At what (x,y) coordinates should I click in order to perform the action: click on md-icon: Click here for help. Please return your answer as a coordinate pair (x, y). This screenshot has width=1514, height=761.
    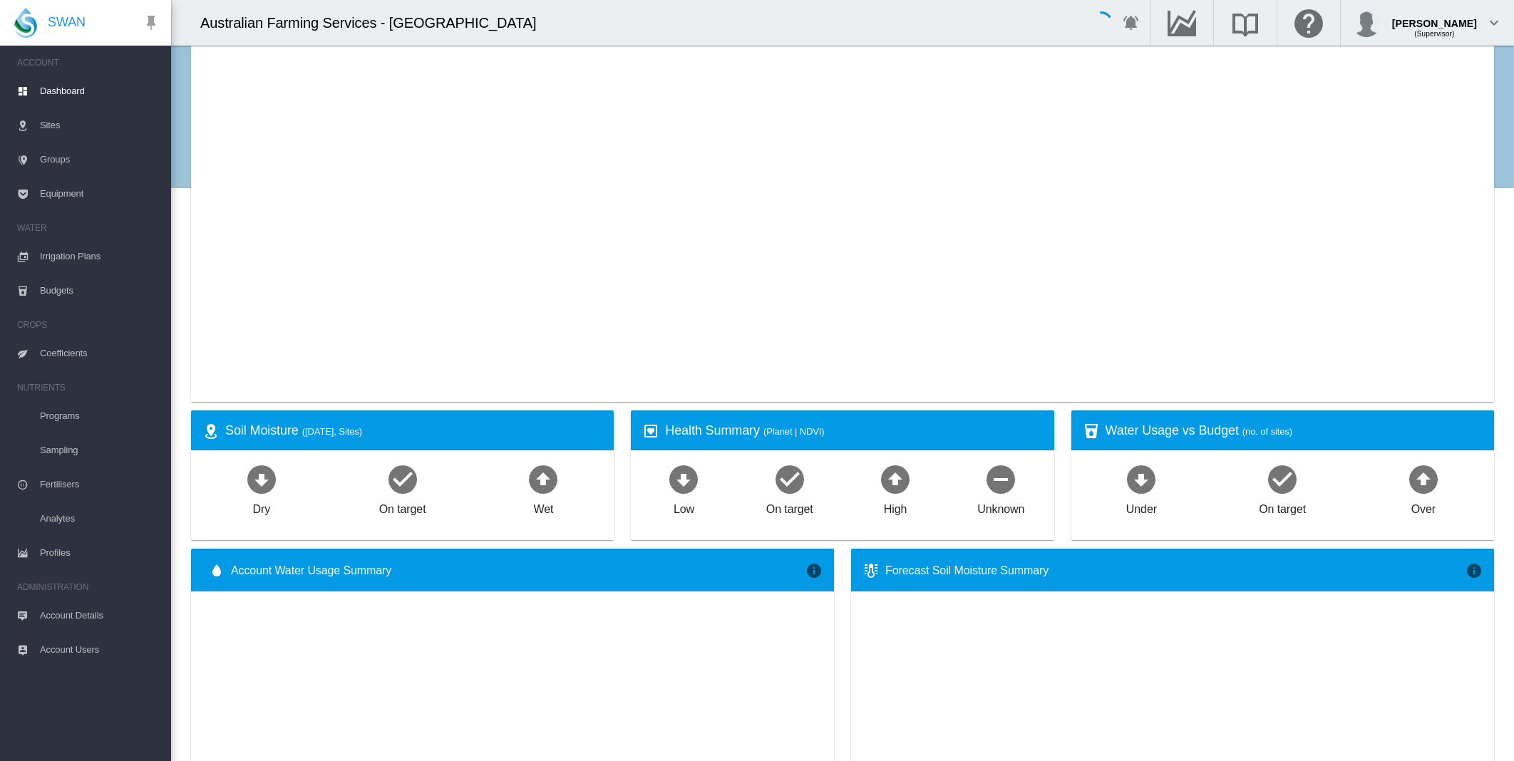
    Looking at the image, I should click on (1309, 23).